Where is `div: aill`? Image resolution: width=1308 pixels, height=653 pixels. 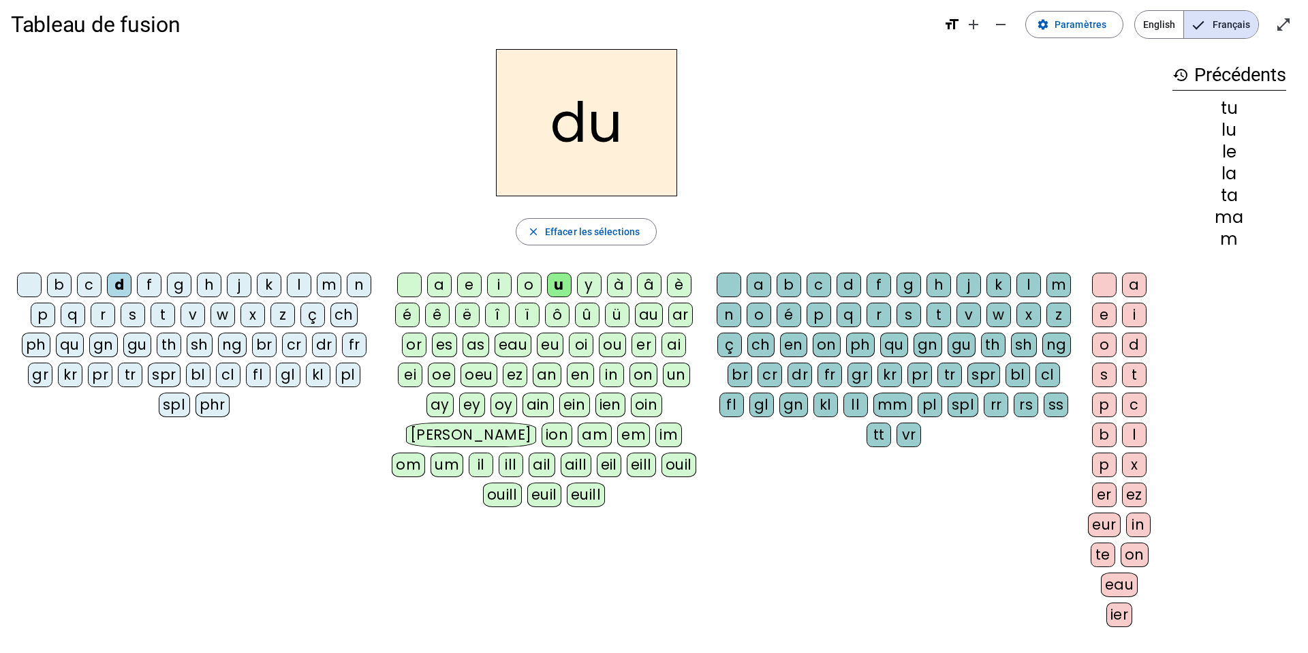
div: aill is located at coordinates (576, 465).